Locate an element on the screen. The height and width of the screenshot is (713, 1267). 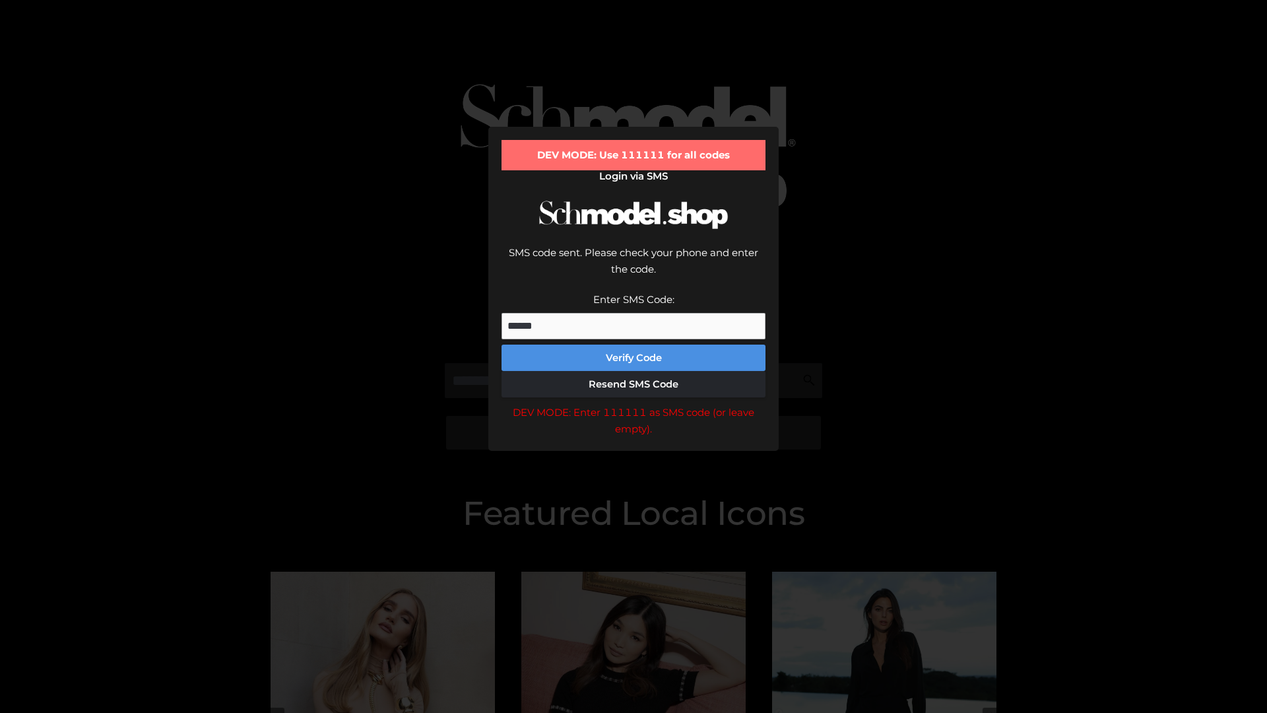
h2: Login via SMS is located at coordinates (634, 176).